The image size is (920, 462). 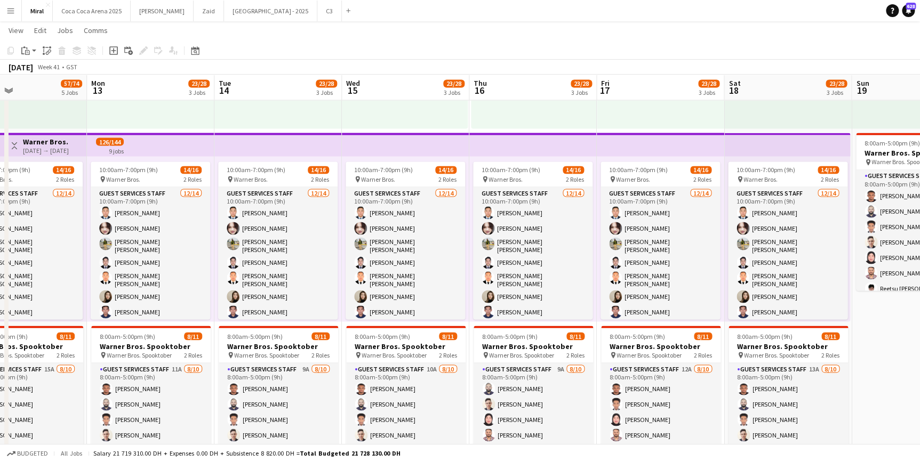 I want to click on a: Comms, so click(x=95, y=30).